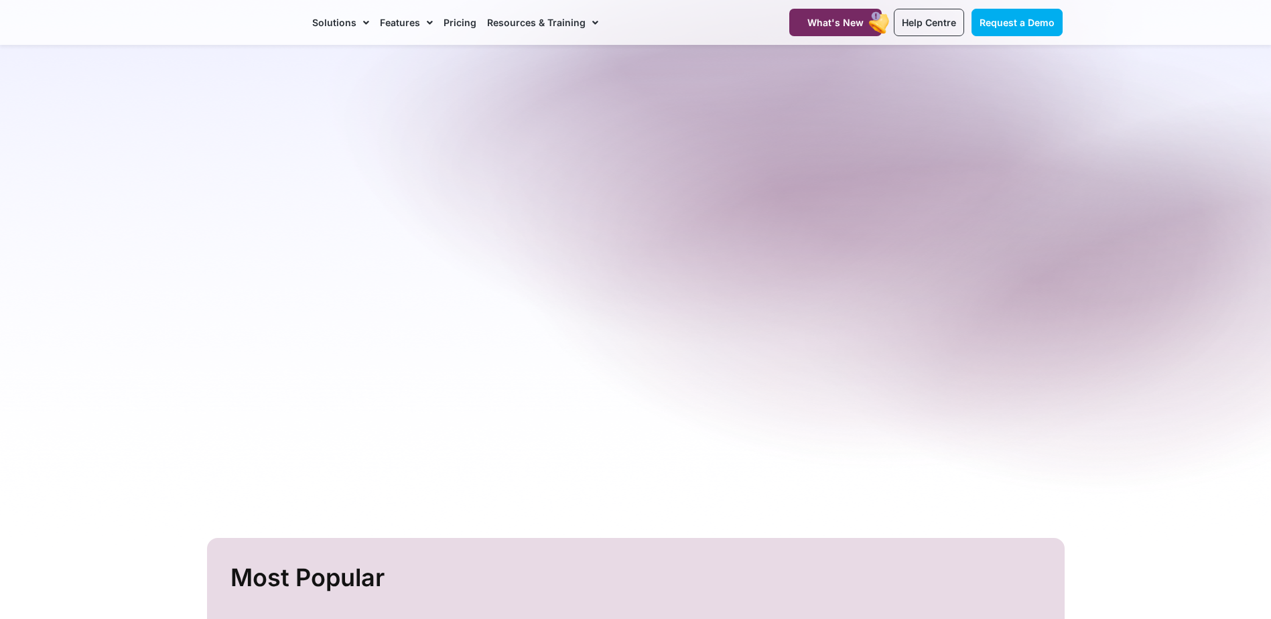  Describe the element at coordinates (836, 22) in the screenshot. I see `span: What's New` at that location.